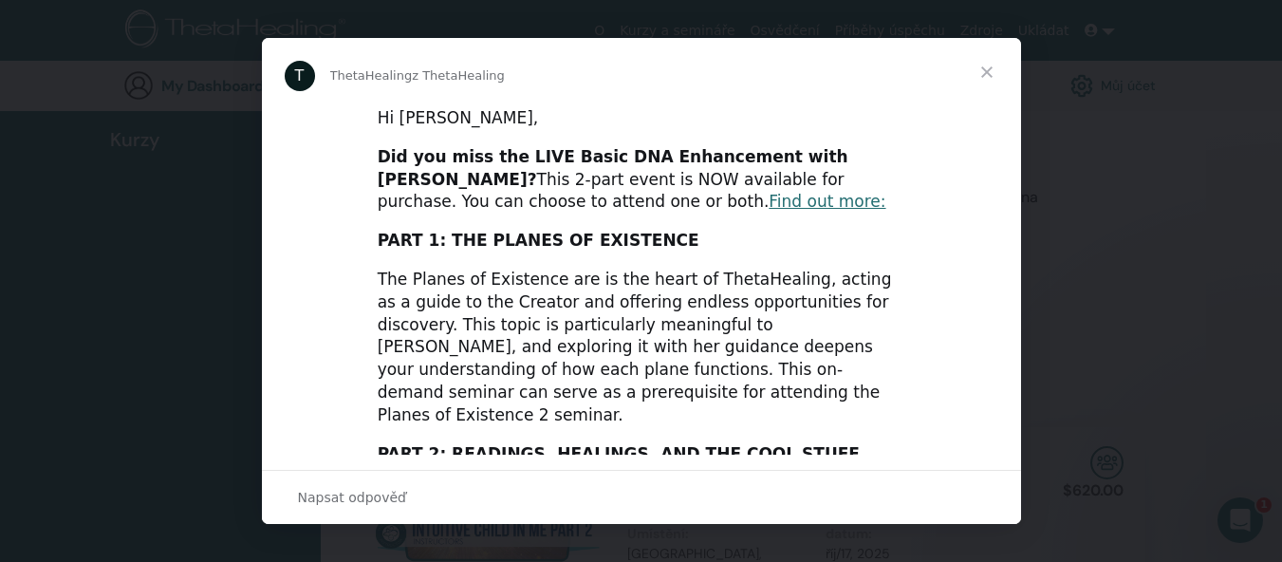  Describe the element at coordinates (642, 496) in the screenshot. I see `div: Otevřít konverzaci a odpovědět` at that location.